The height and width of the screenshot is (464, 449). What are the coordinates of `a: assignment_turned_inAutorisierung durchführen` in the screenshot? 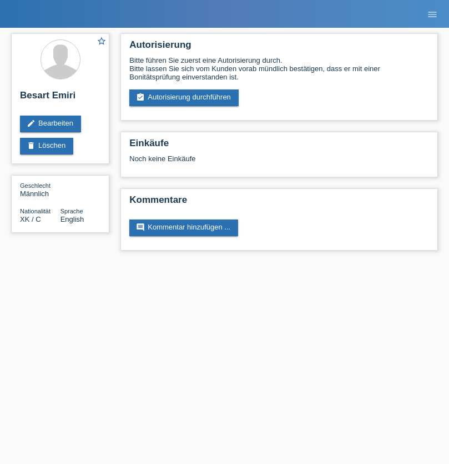 It's located at (184, 98).